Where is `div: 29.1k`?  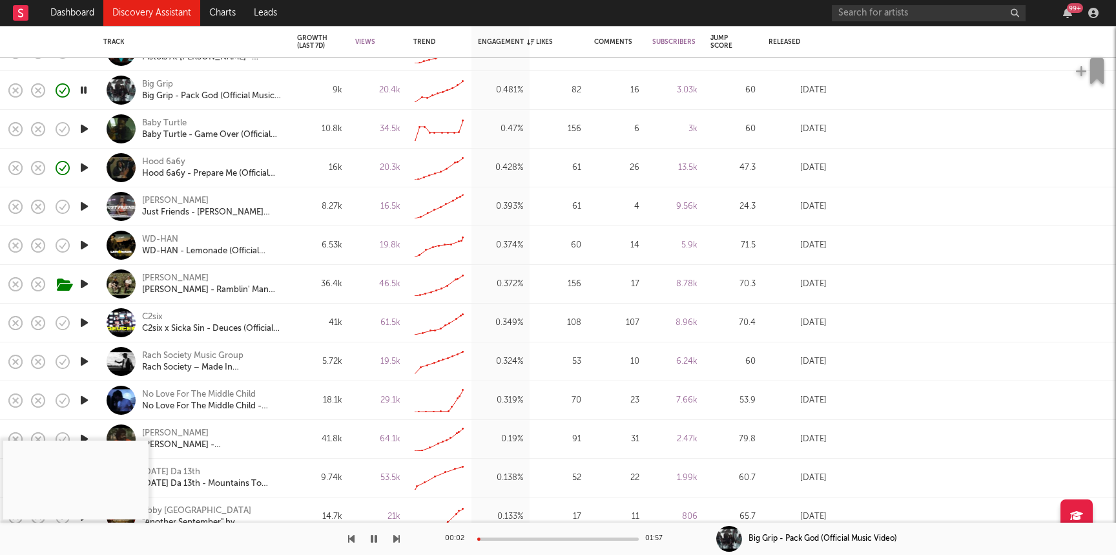
div: 29.1k is located at coordinates (378, 400).